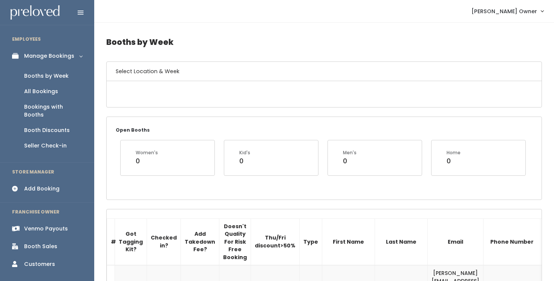 This screenshot has width=554, height=281. I want to click on div: Booths by Week, so click(46, 76).